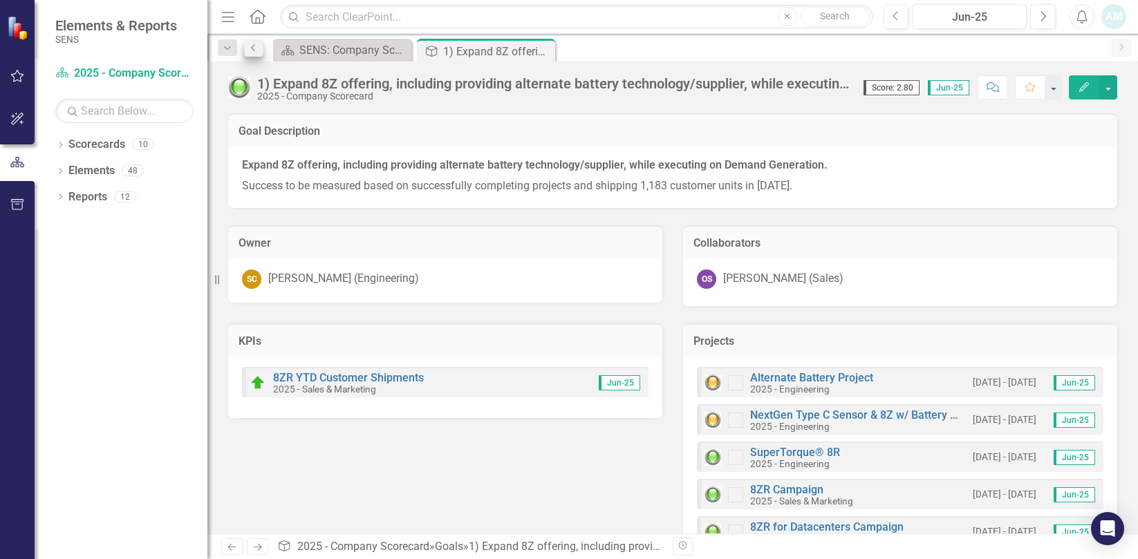 This screenshot has height=559, width=1138. What do you see at coordinates (827, 527) in the screenshot?
I see `a: 8ZR for Datacenters Campaign` at bounding box center [827, 527].